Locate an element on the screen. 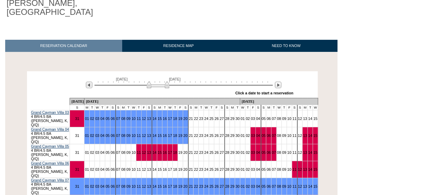  td: 16 is located at coordinates (165, 169).